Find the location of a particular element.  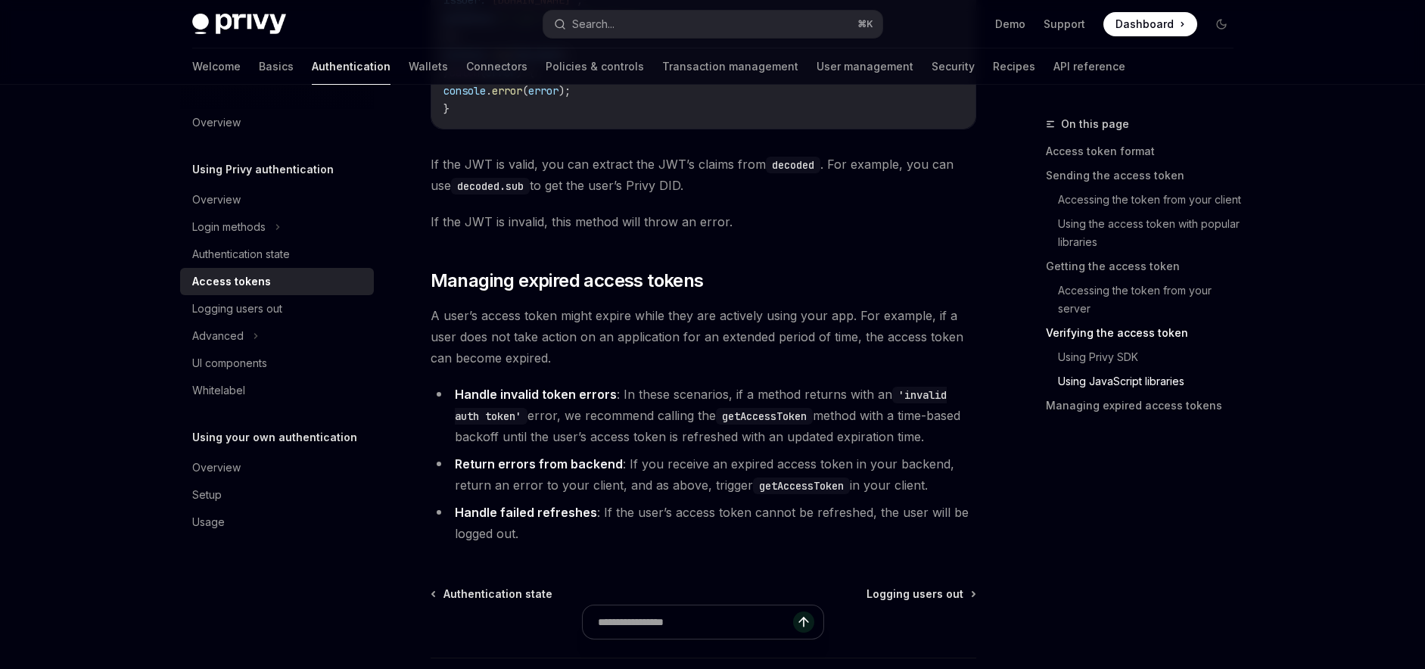

a: Whitelabel is located at coordinates (277, 390).